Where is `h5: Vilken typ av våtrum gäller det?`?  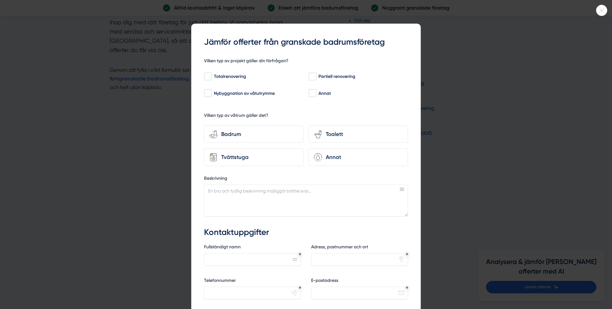
h5: Vilken typ av våtrum gäller det? is located at coordinates (236, 116).